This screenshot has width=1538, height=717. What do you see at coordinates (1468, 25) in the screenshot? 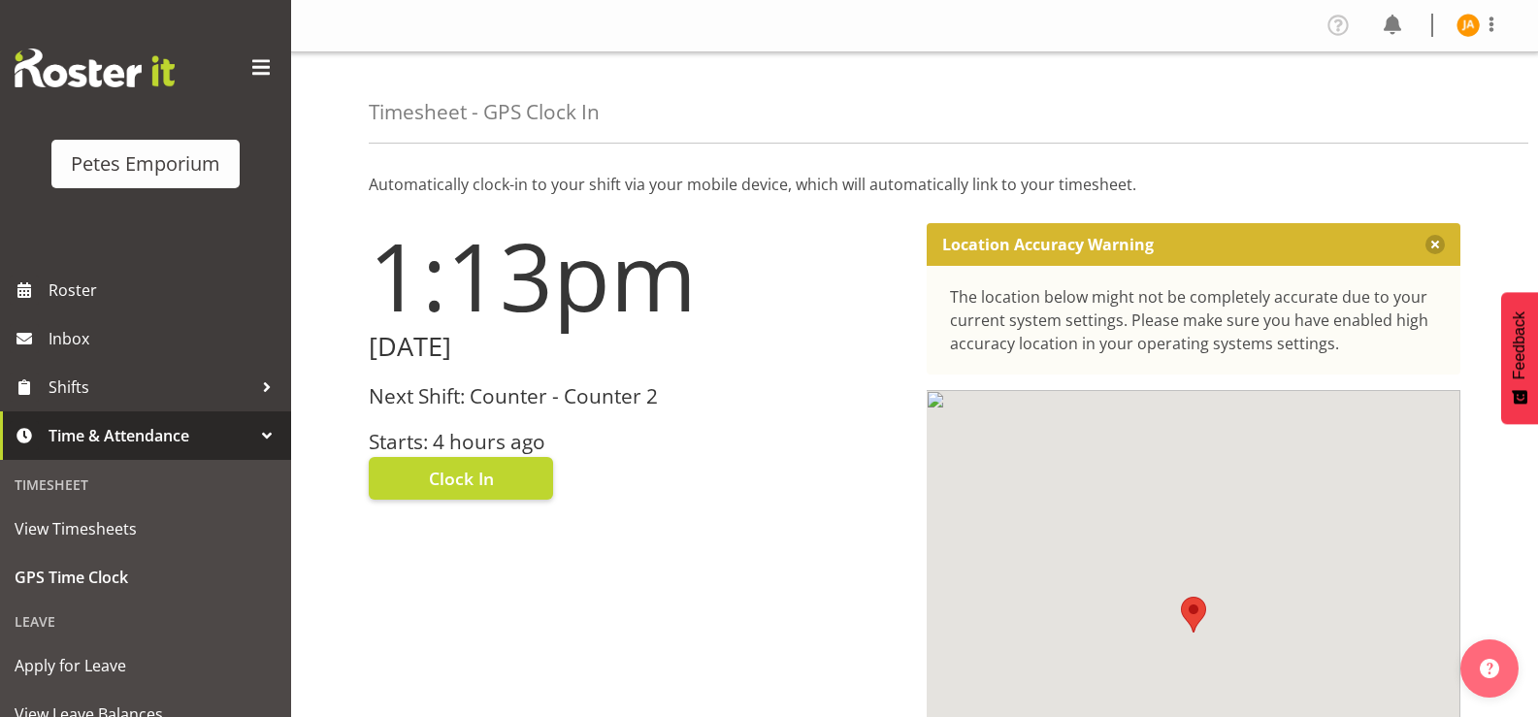
I see `img: jeseryl-armstrong10788.jpg` at bounding box center [1468, 25].